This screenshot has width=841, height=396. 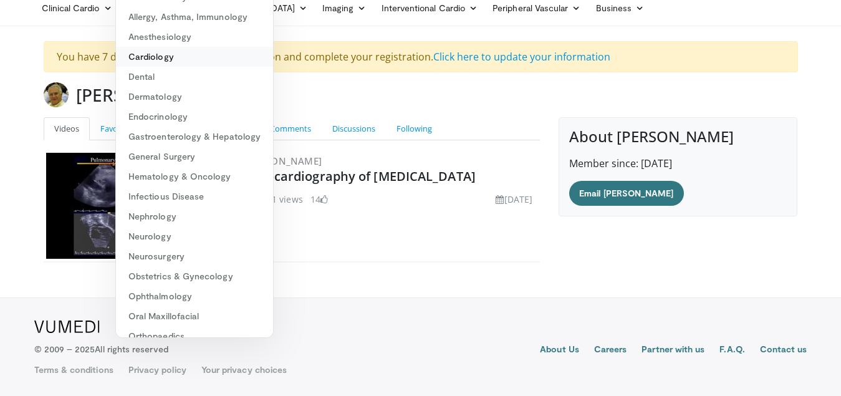 I want to click on a: Hematology & Oncology, so click(x=195, y=177).